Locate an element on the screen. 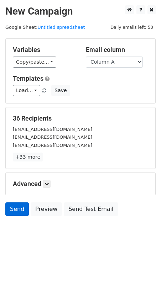 The image size is (161, 292). a: +33 more is located at coordinates (28, 157).